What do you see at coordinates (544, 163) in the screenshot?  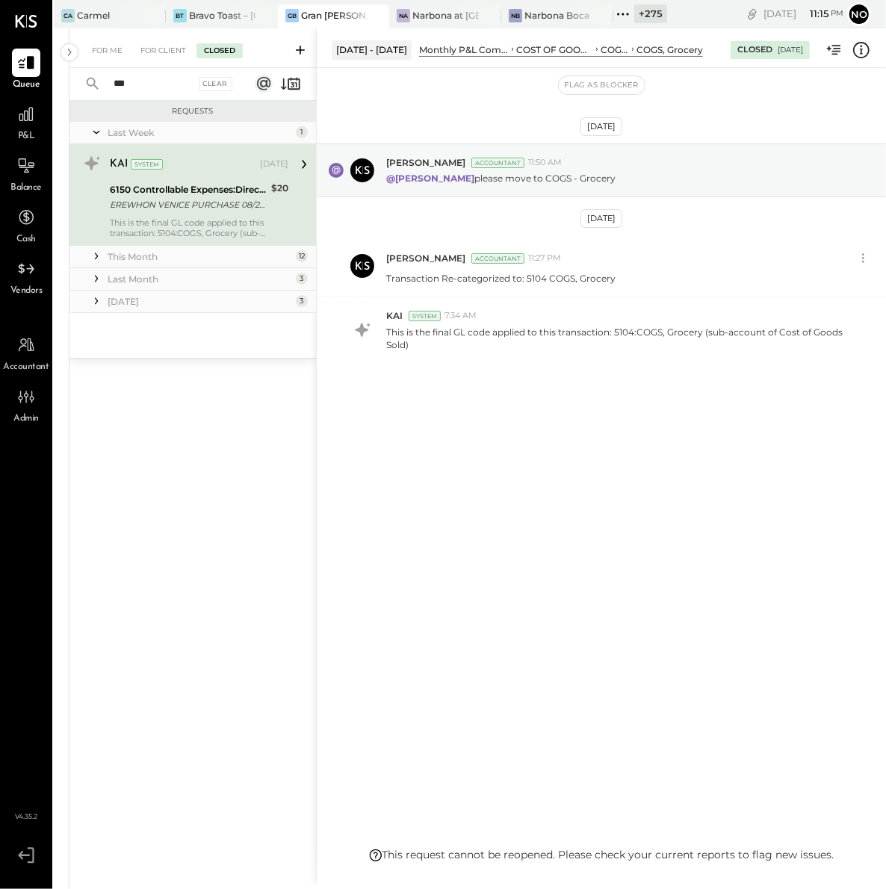 I see `span: 11:50 AM` at bounding box center [544, 163].